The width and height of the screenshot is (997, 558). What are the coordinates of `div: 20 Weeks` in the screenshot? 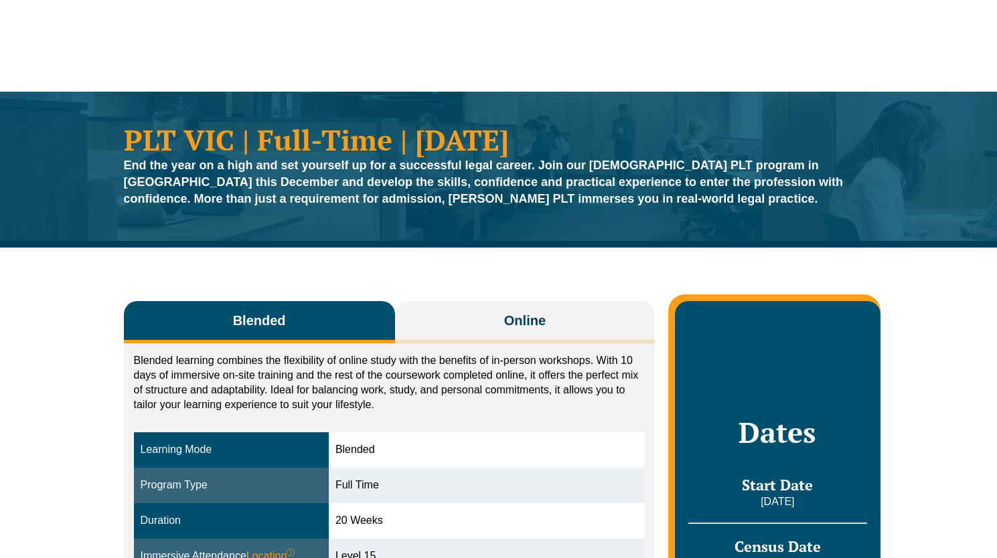 It's located at (487, 521).